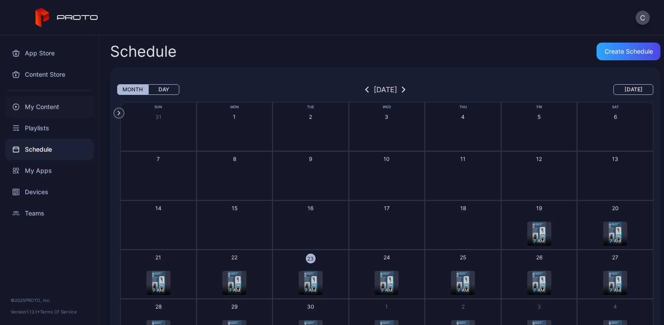 The image size is (664, 325). I want to click on div: 22, so click(234, 258).